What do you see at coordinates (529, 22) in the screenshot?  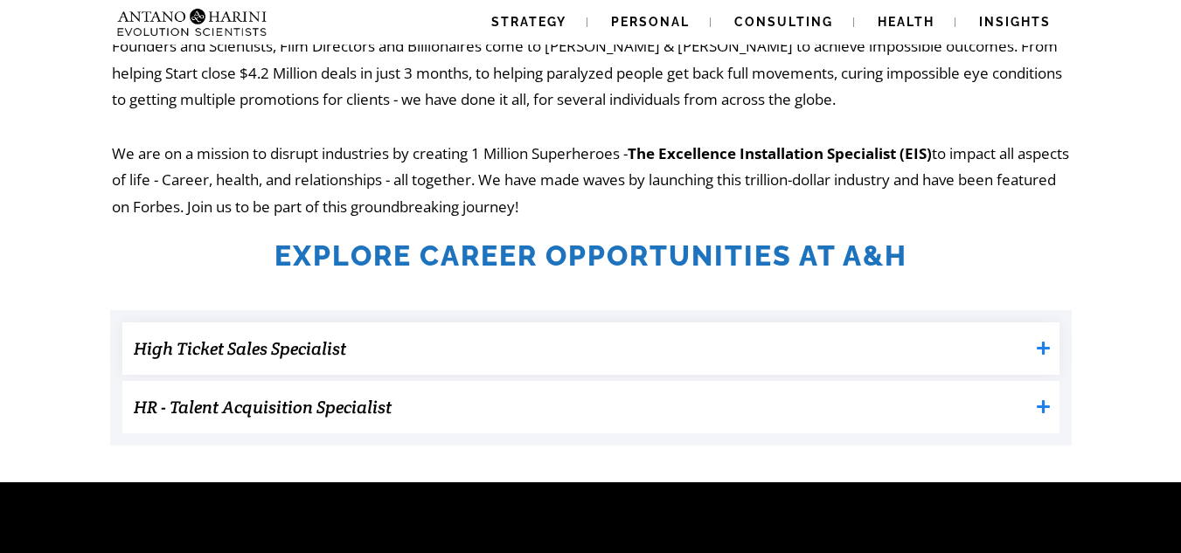 I see `span: Strategy` at bounding box center [529, 22].